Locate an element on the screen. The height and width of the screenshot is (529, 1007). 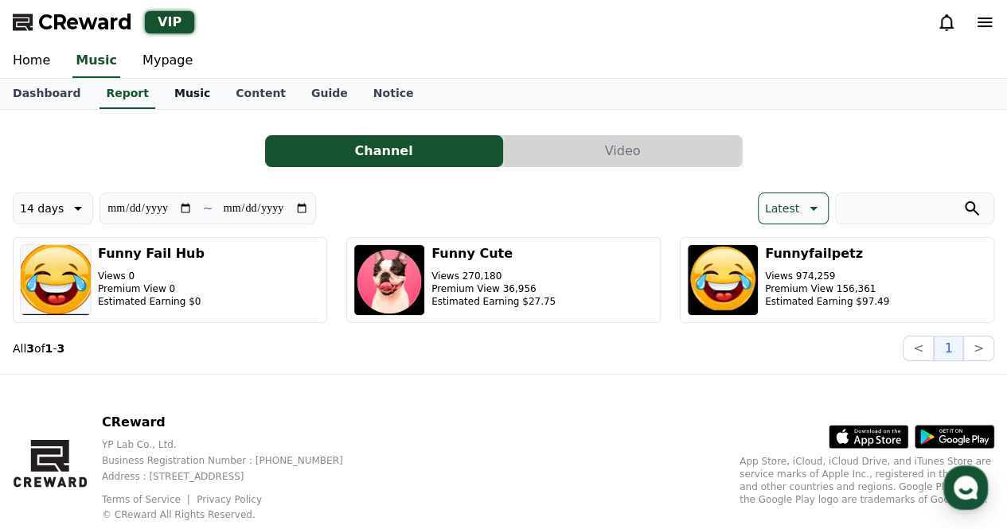
a: Channel is located at coordinates (385, 151).